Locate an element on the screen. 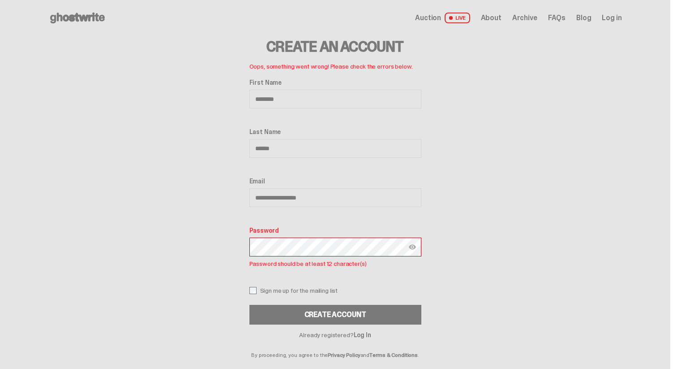 The image size is (677, 369). a: FAQs is located at coordinates (557, 18).